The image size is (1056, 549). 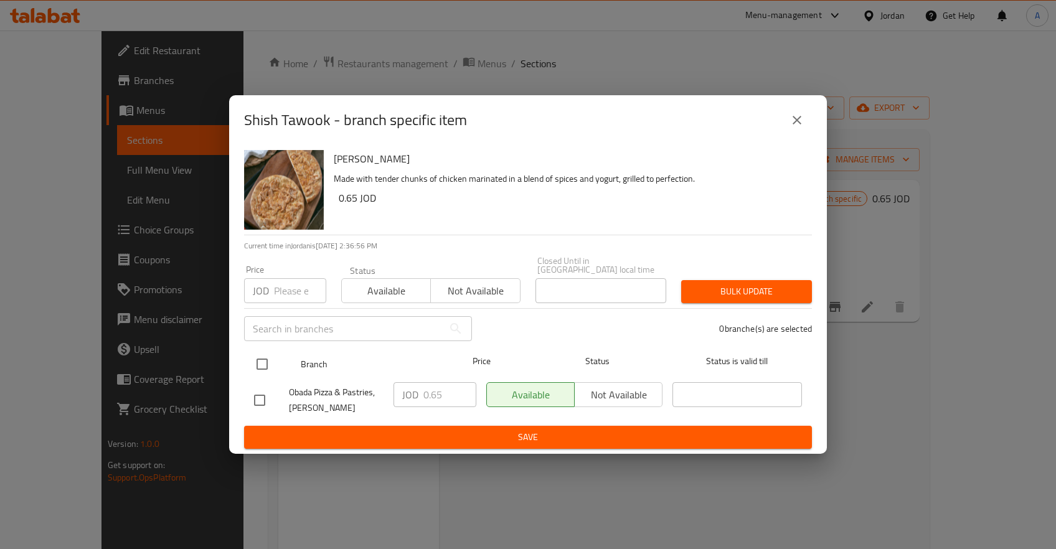 I want to click on span: Branch, so click(x=365, y=364).